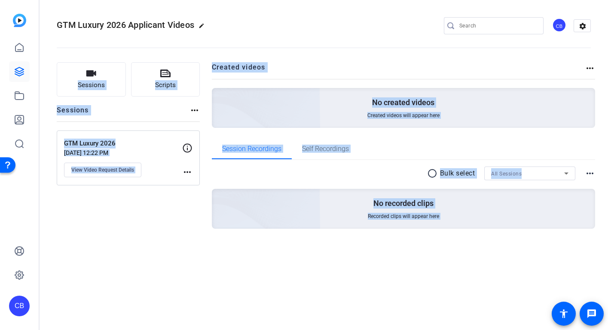  Describe the element at coordinates (403, 217) in the screenshot. I see `span: Recorded clips will appear here` at that location.